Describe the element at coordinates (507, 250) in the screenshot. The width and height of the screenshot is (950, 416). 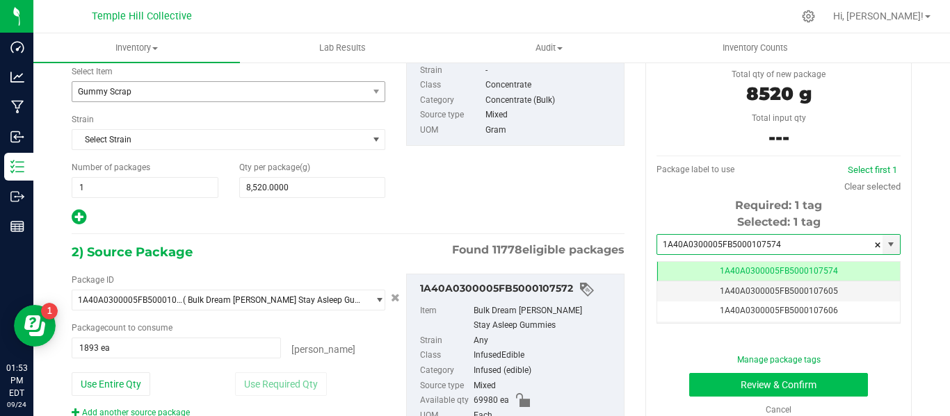
I see `span: 11778` at that location.